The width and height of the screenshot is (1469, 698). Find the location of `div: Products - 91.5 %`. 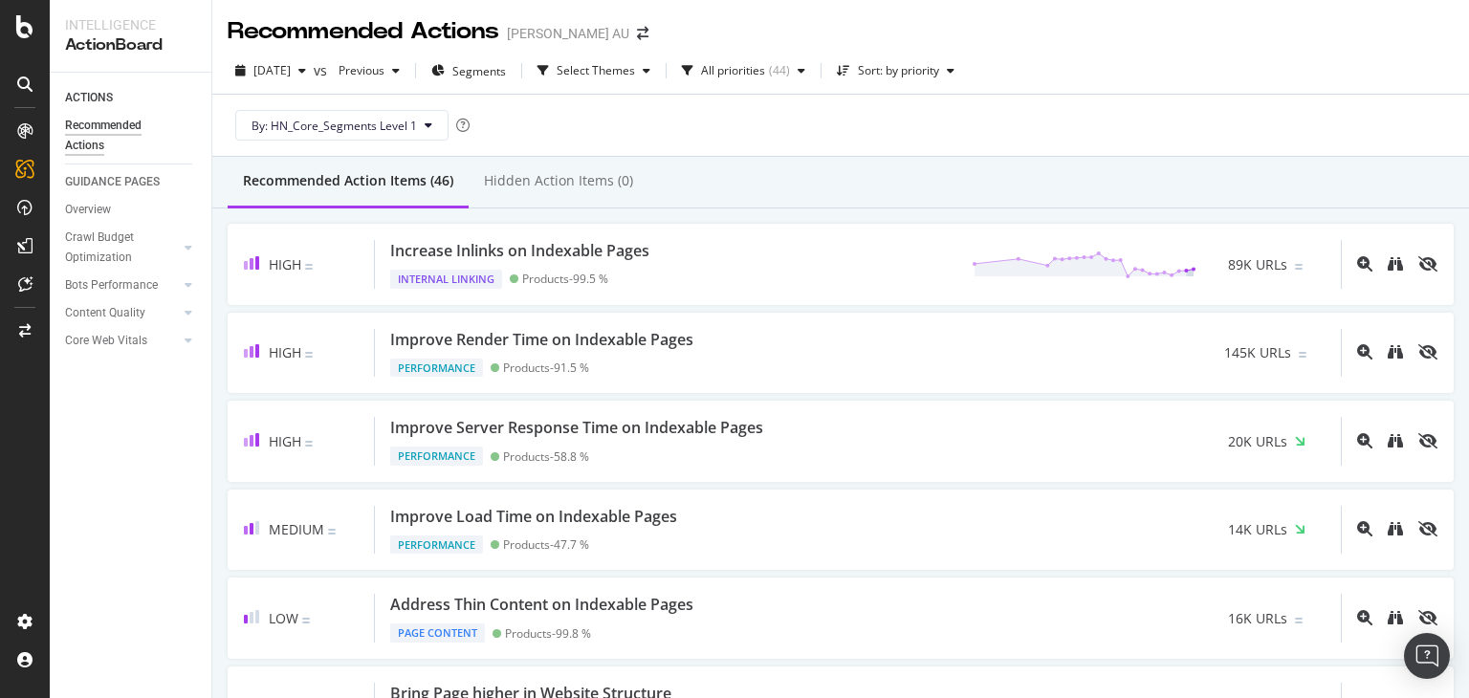

div: Products - 91.5 % is located at coordinates (546, 367).